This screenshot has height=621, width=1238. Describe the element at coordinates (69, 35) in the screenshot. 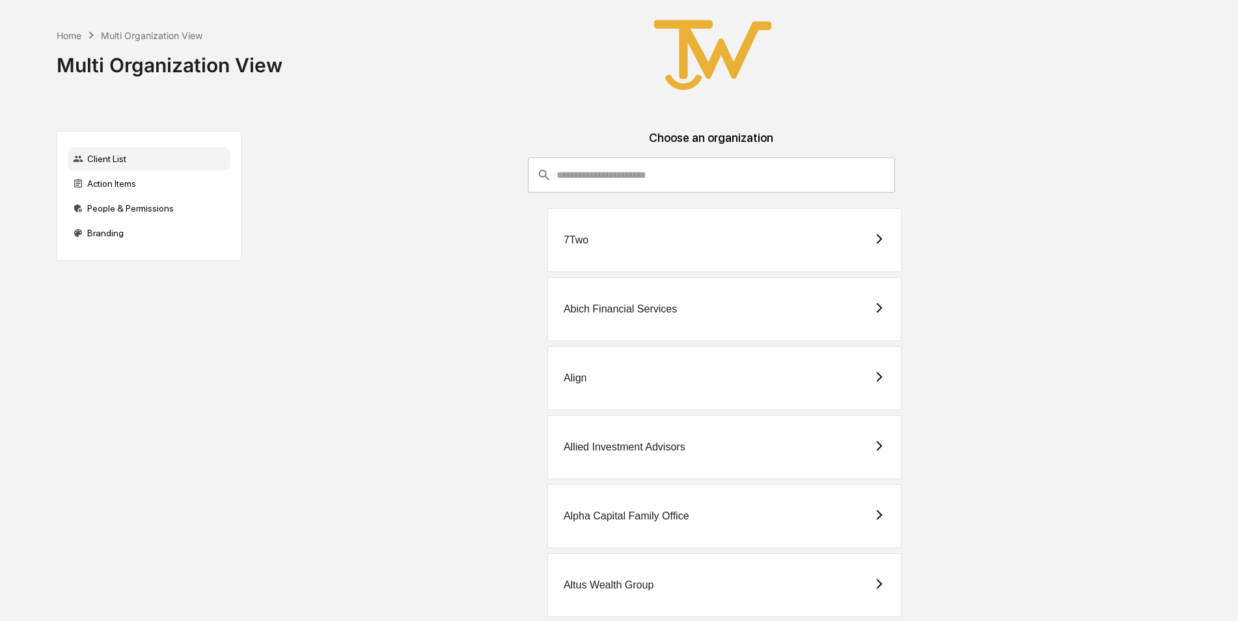

I see `div: Home` at that location.